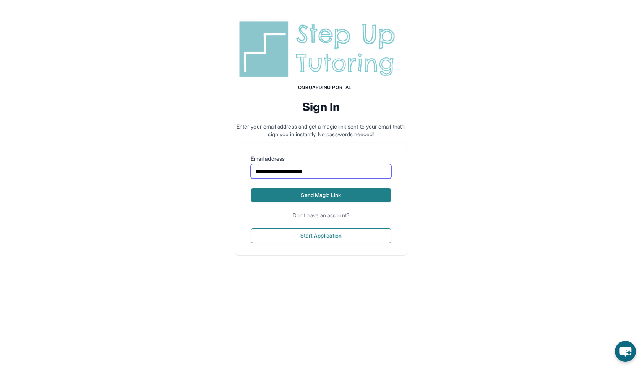 The image size is (642, 368). What do you see at coordinates (325, 88) in the screenshot?
I see `h1: Onboarding Portal` at bounding box center [325, 88].